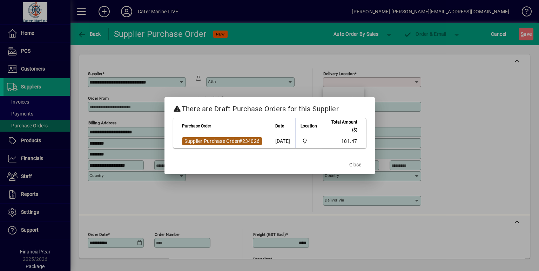 The height and width of the screenshot is (271, 539). I want to click on span: Supplier Purchase Order, so click(212, 141).